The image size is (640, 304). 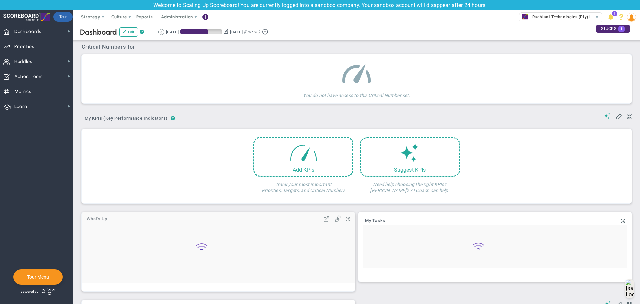 What do you see at coordinates (145, 17) in the screenshot?
I see `span: Reports` at bounding box center [145, 17].